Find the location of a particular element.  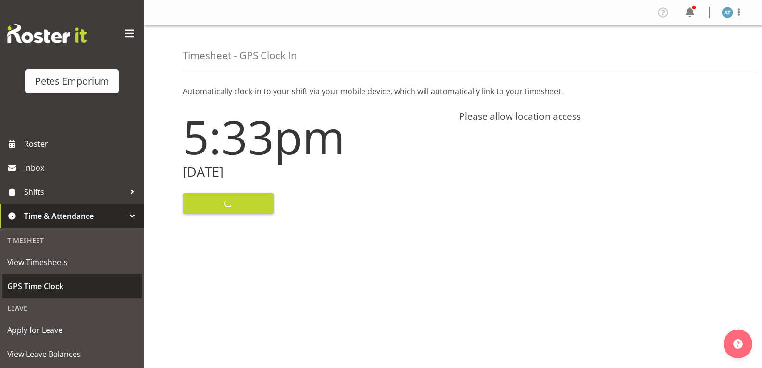

a: GPS Time Clock is located at coordinates (72, 286).